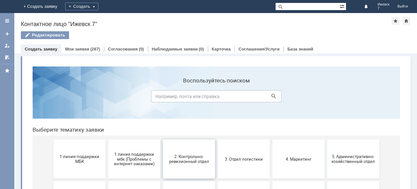 This screenshot has width=417, height=189. What do you see at coordinates (107, 97) in the screenshot?
I see `span: 1 линия поддержки мбк (Проблемы с интернет-заказами)` at bounding box center [107, 97].